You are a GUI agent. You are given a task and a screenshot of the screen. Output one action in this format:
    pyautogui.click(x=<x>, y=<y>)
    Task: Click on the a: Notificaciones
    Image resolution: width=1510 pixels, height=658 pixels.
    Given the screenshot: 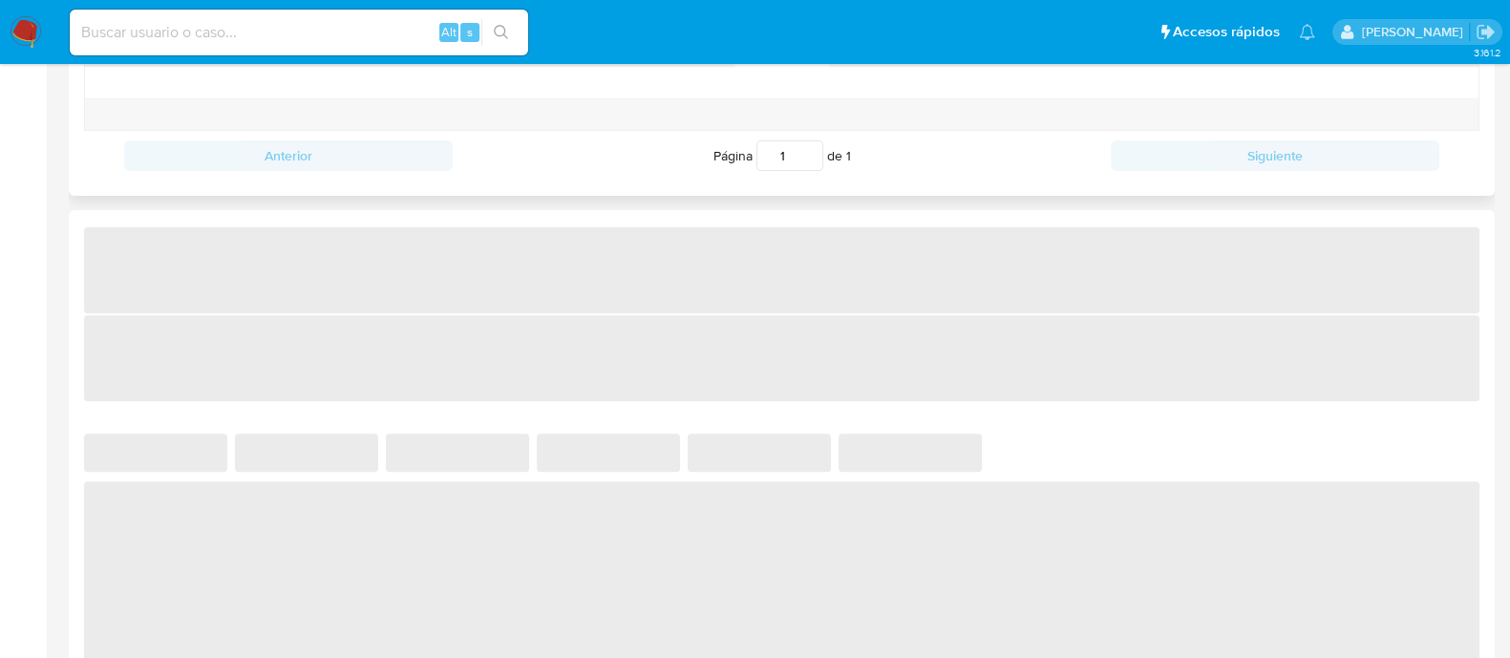 What is the action you would take?
    pyautogui.click(x=1307, y=32)
    